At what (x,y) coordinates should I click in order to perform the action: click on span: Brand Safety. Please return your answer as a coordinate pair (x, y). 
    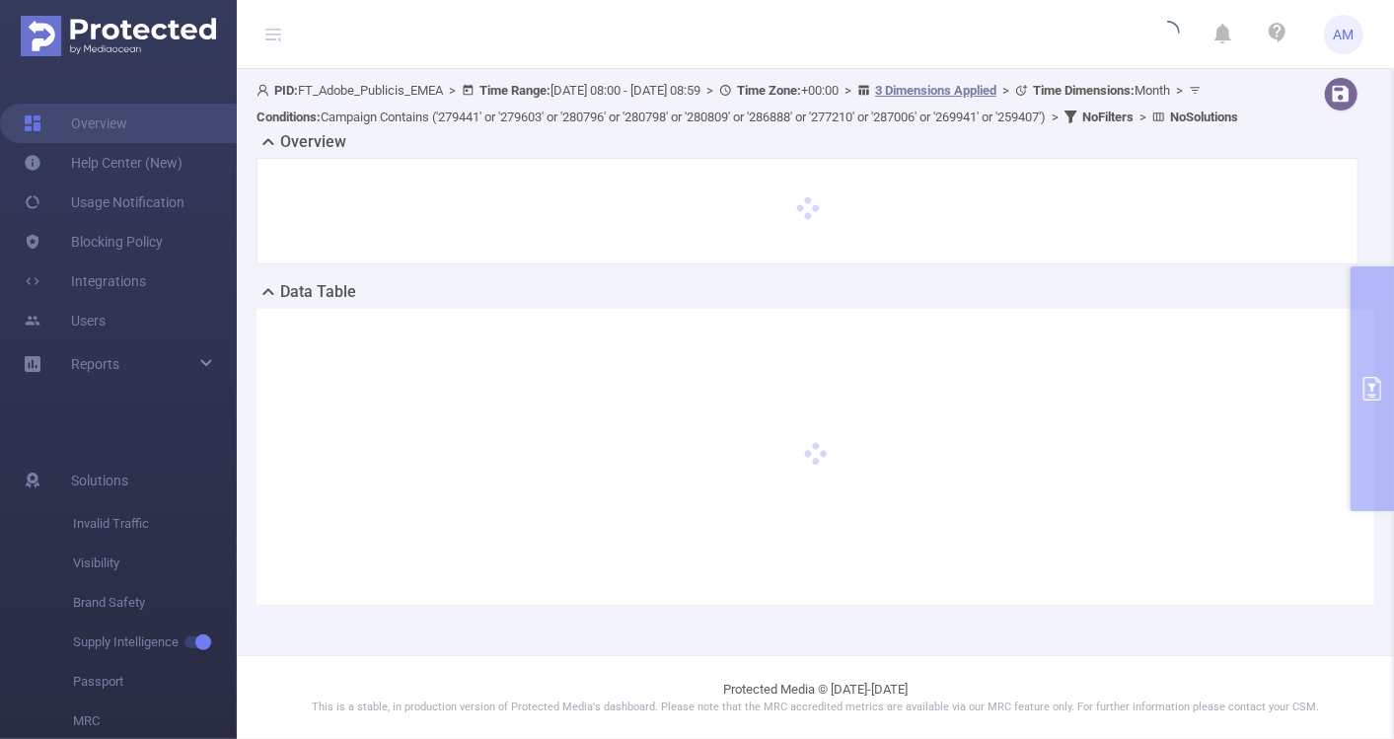
    Looking at the image, I should click on (155, 603).